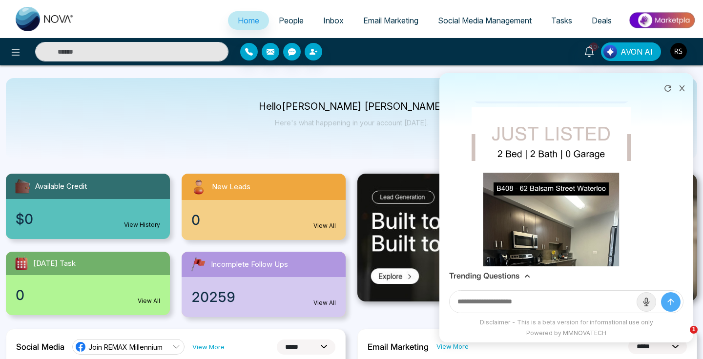 Image resolution: width=703 pixels, height=359 pixels. I want to click on img: newLeads.svg, so click(199, 187).